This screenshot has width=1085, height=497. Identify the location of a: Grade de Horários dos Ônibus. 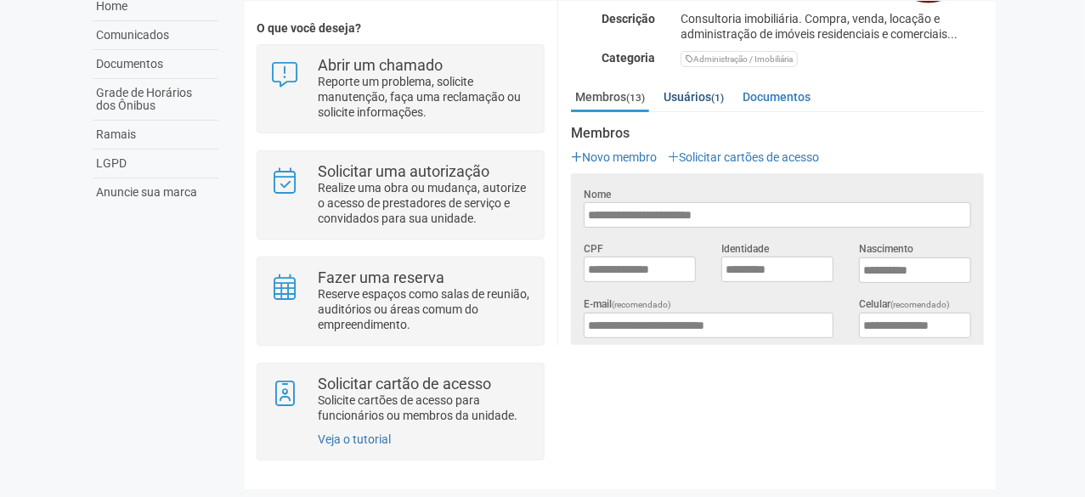
(156, 99).